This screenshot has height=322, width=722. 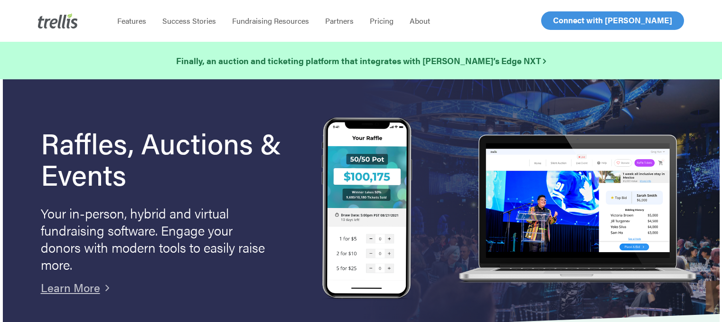 I want to click on span: Fundraising Resources, so click(x=271, y=20).